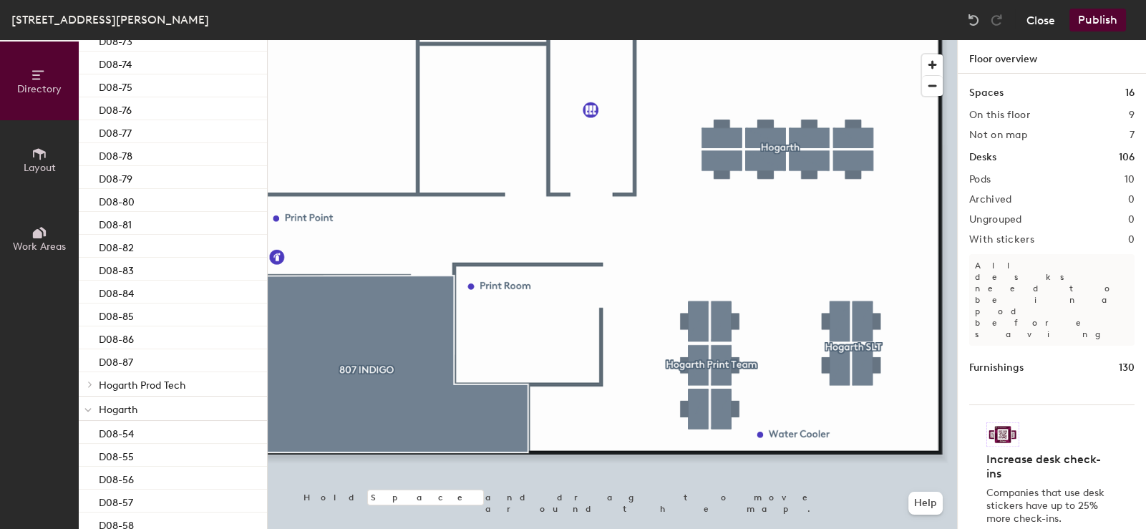  I want to click on button: Close, so click(1041, 20).